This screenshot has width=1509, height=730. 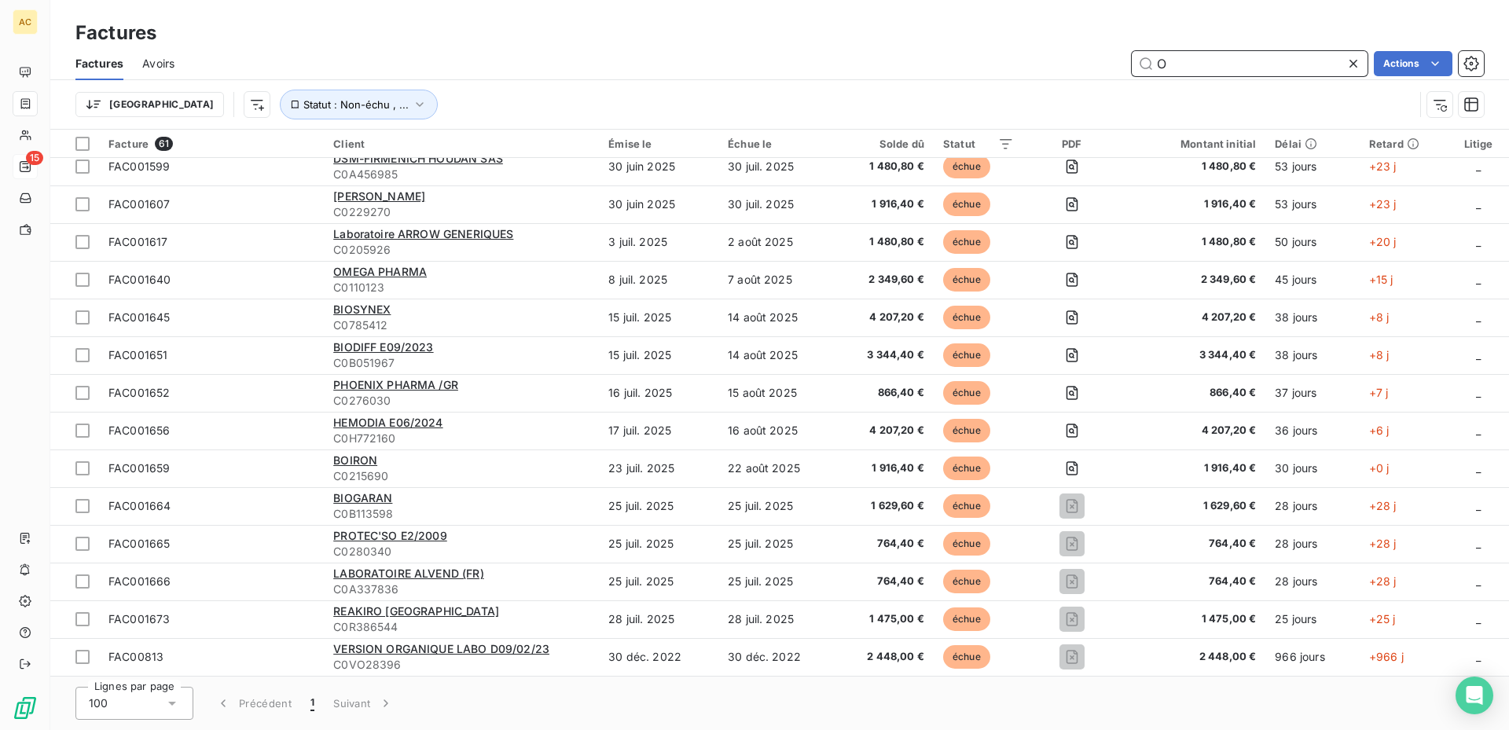 I want to click on span: BOIRON, so click(x=355, y=460).